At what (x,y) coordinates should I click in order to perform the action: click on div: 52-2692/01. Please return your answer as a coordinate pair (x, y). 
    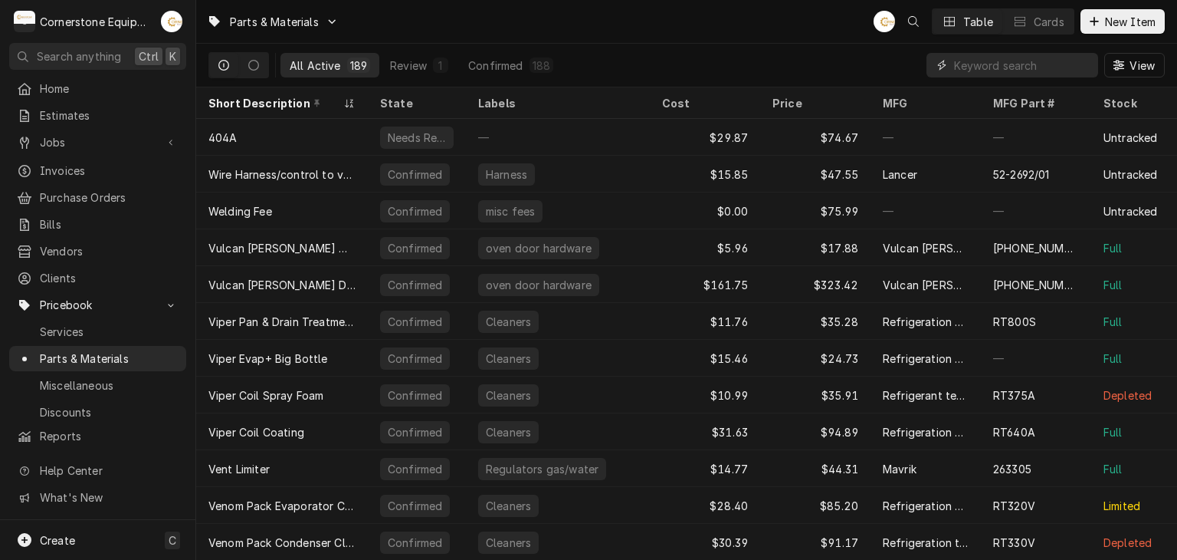
    Looking at the image, I should click on (1022, 174).